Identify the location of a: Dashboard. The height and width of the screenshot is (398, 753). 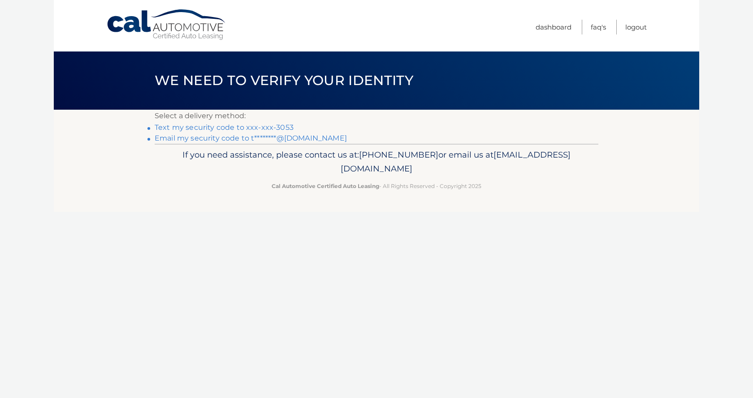
(553, 27).